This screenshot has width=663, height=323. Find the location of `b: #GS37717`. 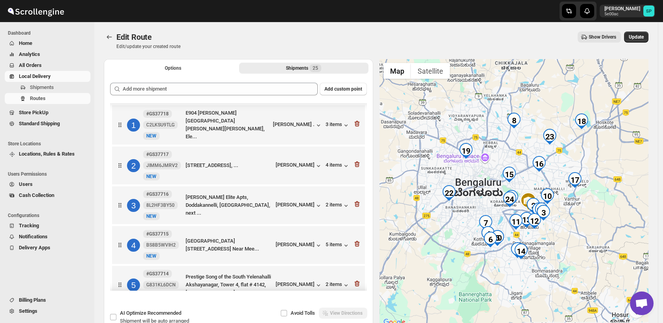

b: #GS37717 is located at coordinates (157, 154).